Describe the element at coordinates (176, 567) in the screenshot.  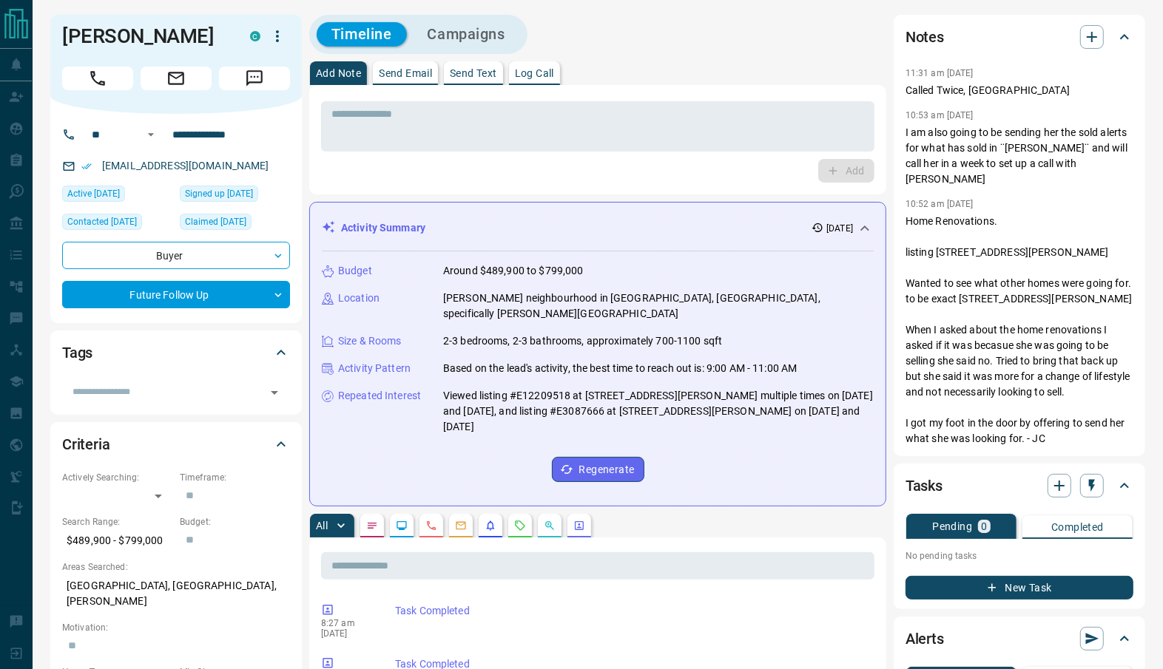
I see `p: Areas Searched:` at that location.